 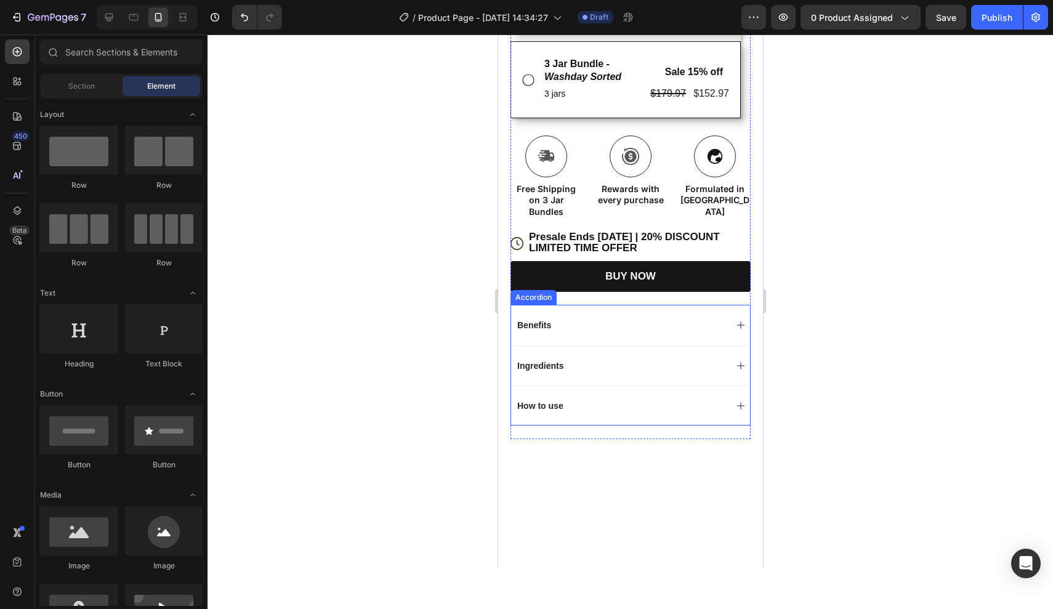 I want to click on span: Media, so click(x=50, y=495).